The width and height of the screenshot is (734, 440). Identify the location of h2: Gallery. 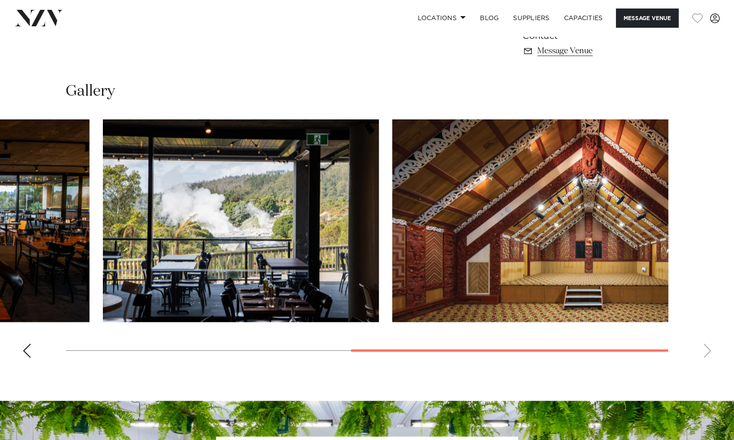
(90, 91).